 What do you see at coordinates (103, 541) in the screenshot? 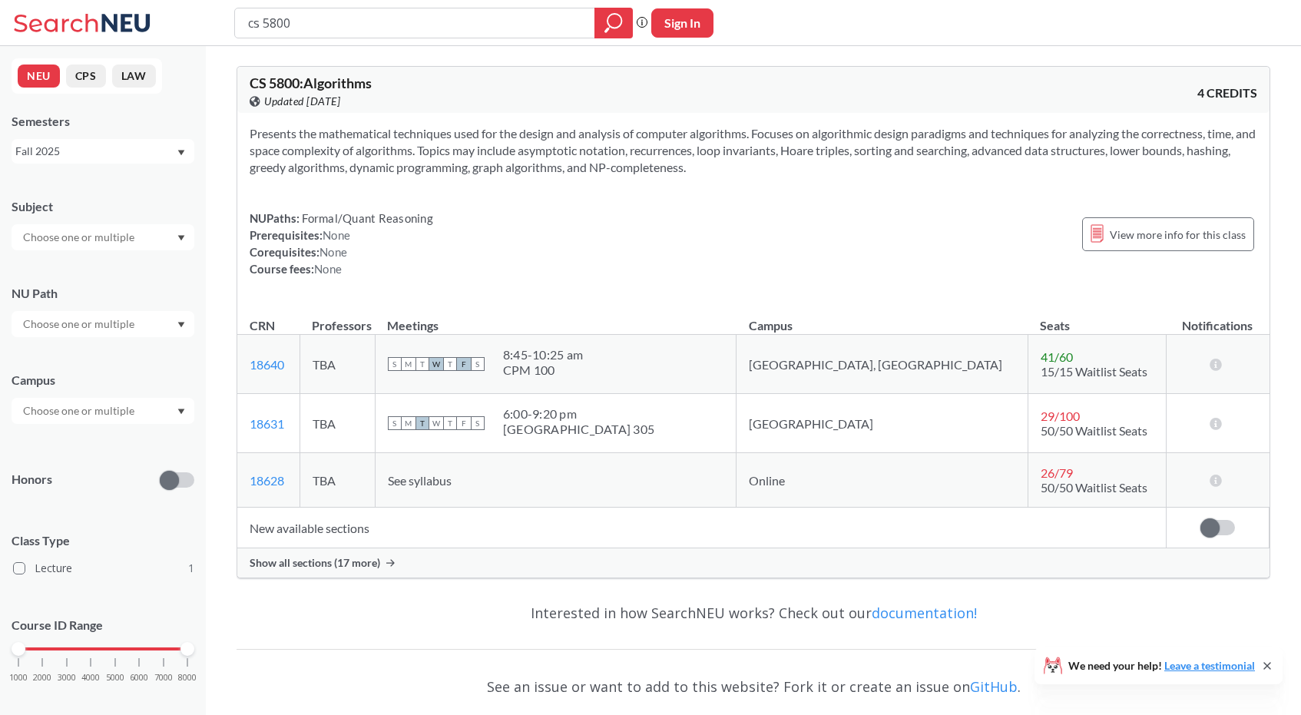
I see `span: Class Type` at bounding box center [103, 541].